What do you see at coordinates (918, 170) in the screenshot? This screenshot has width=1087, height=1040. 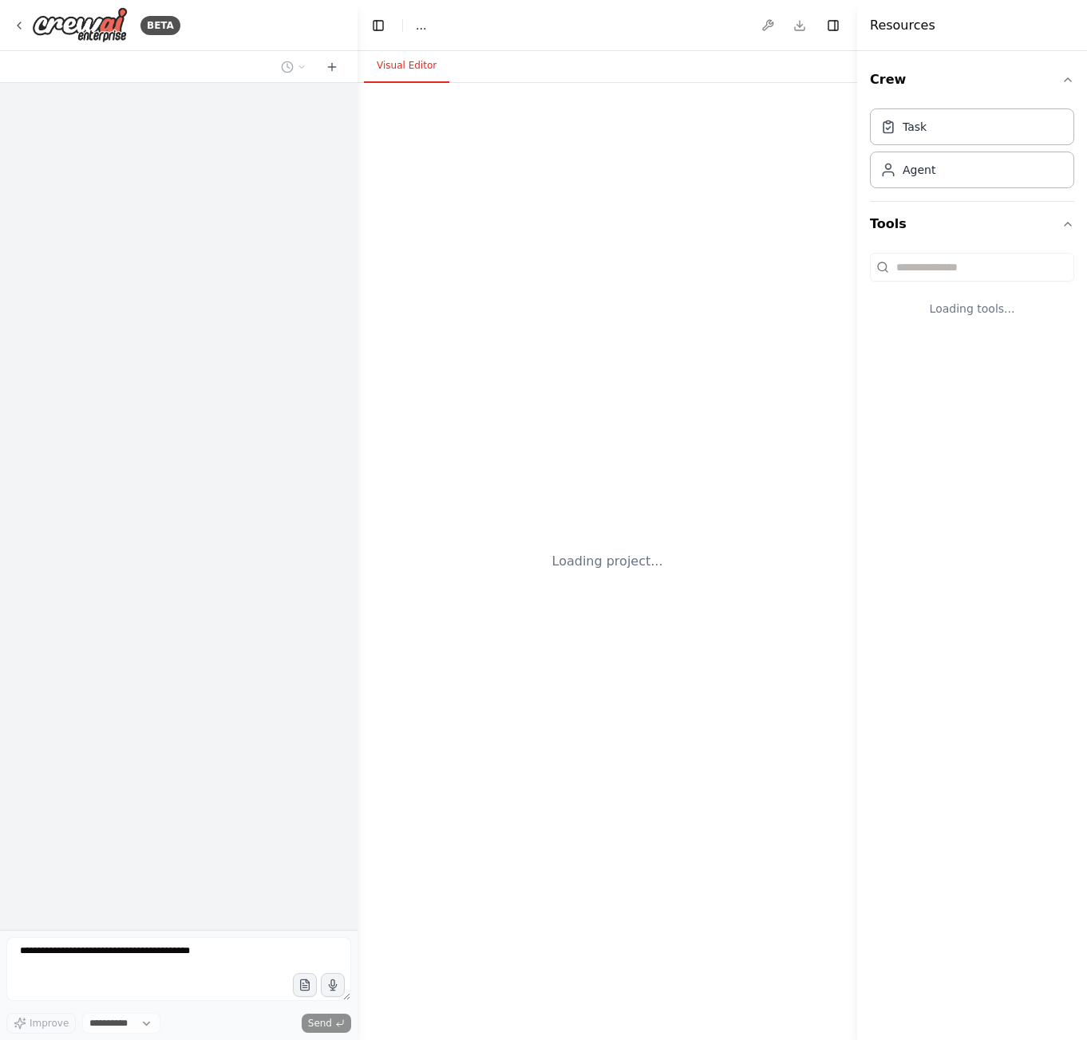 I see `div: Agent` at bounding box center [918, 170].